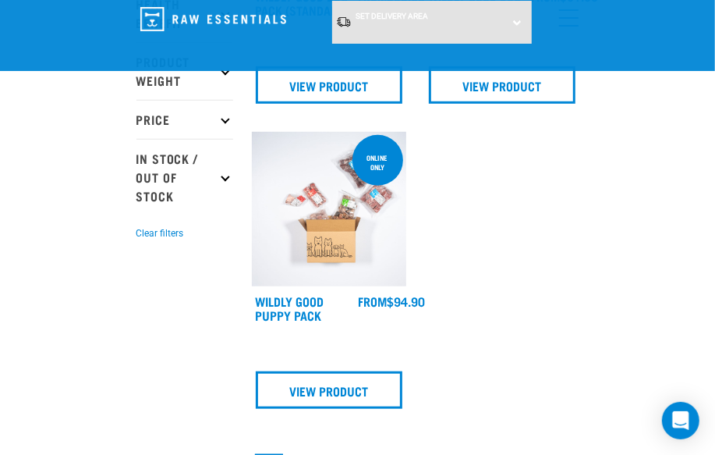 This screenshot has height=455, width=715. What do you see at coordinates (160, 233) in the screenshot?
I see `button: Clear filters` at bounding box center [160, 233].